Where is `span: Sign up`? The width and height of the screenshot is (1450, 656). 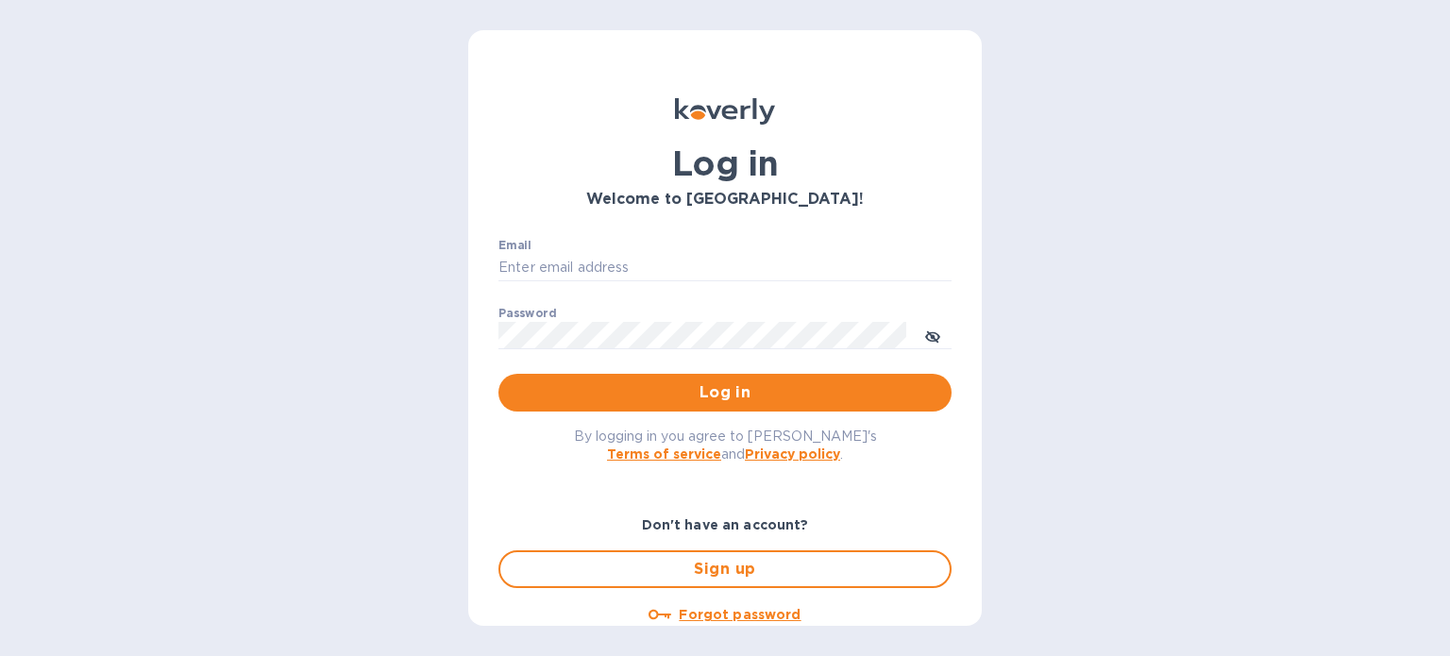
span: Sign up is located at coordinates (725, 569).